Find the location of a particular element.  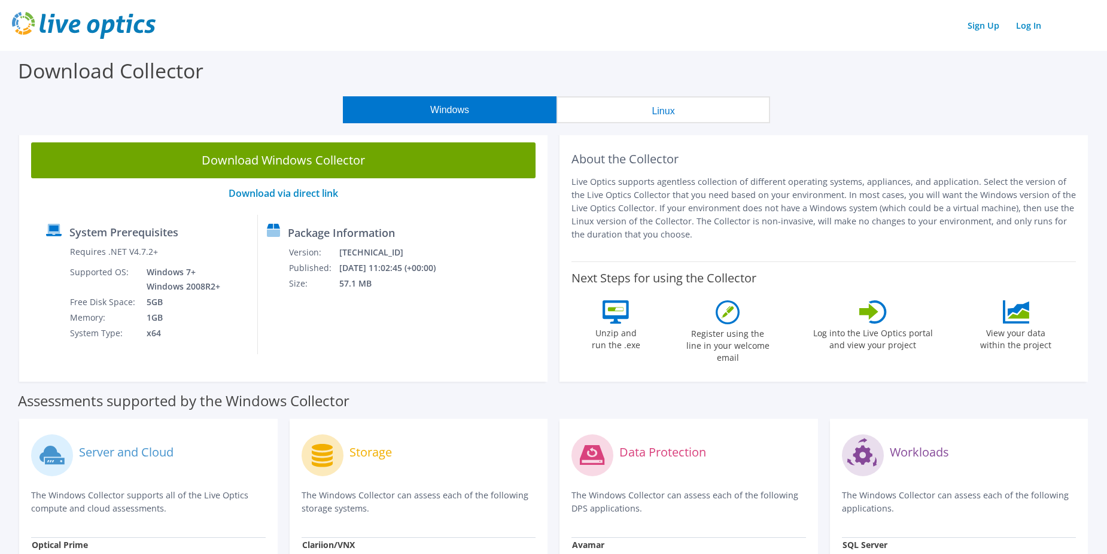

a: Sign Up is located at coordinates (983, 25).